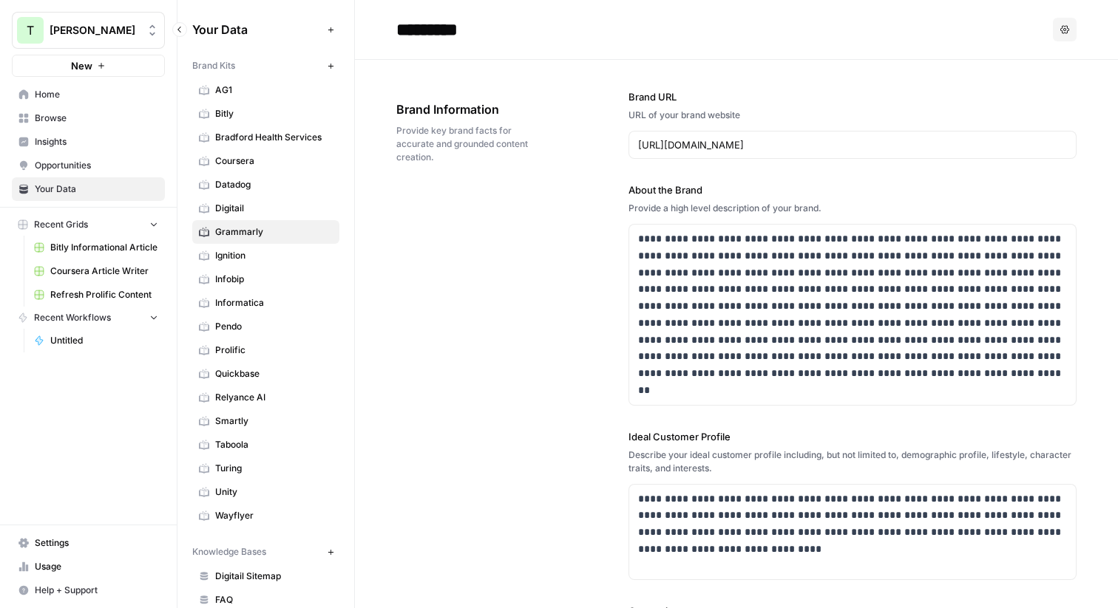  Describe the element at coordinates (96, 295) in the screenshot. I see `a: Refresh Prolific Content` at that location.